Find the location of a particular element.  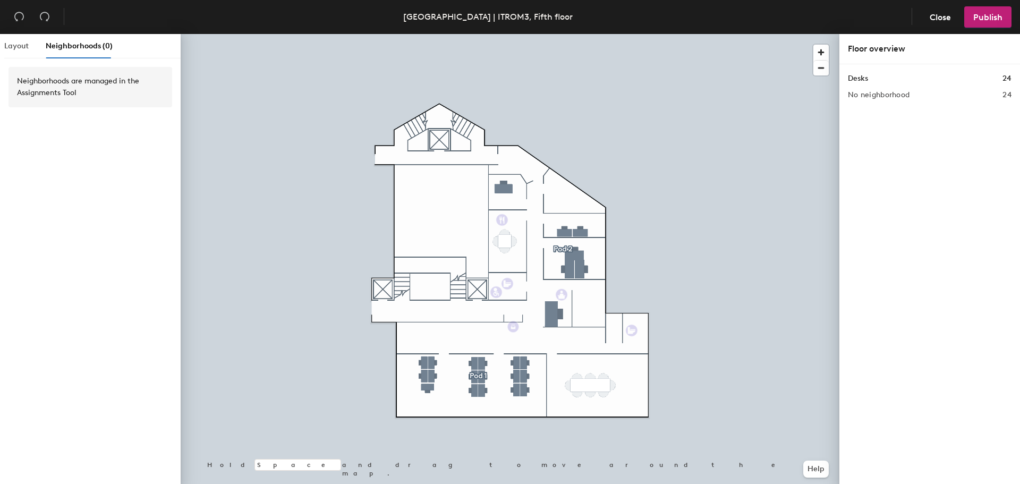

h2: No neighborhood is located at coordinates (878, 95).